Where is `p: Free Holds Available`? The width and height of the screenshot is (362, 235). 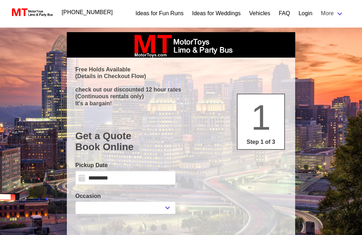
p: Free Holds Available is located at coordinates (181, 69).